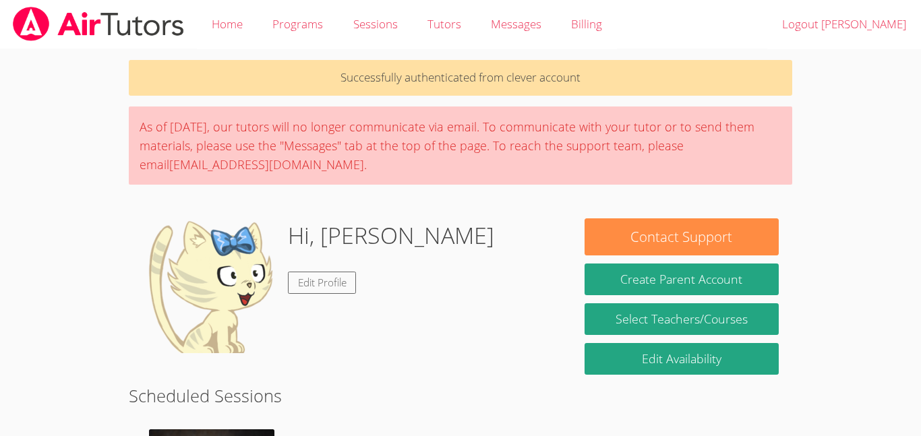 This screenshot has width=921, height=436. I want to click on span: Messages, so click(516, 24).